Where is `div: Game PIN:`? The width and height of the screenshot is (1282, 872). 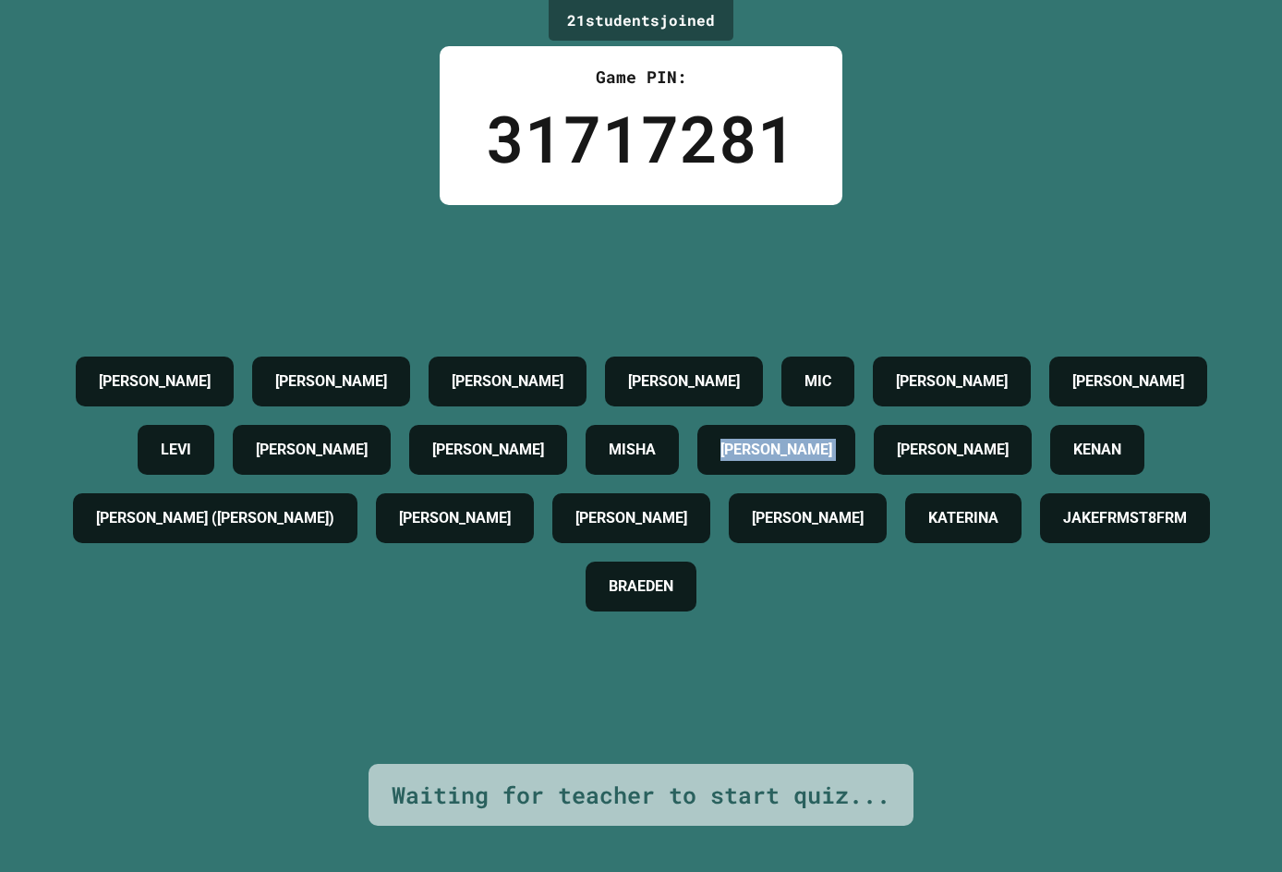 div: Game PIN: is located at coordinates (641, 77).